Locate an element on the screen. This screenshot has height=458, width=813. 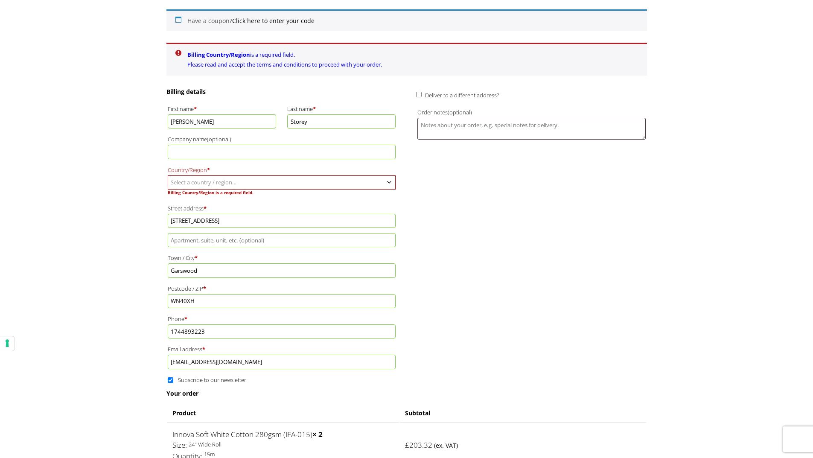
label: Postcode / ZIP is located at coordinates (282, 289).